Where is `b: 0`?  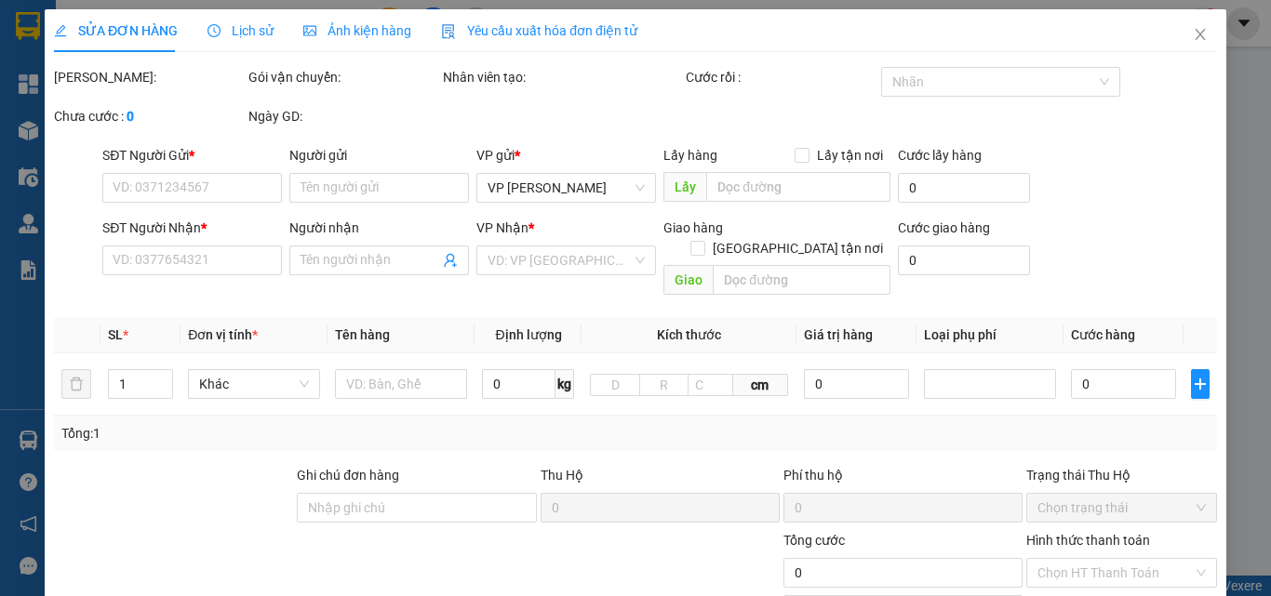 b: 0 is located at coordinates (130, 116).